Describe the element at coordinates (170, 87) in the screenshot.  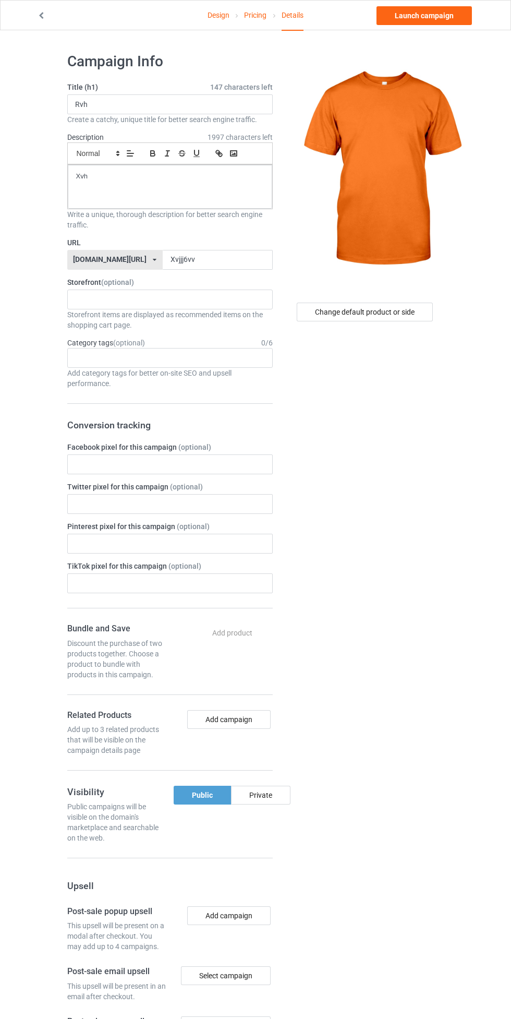
I see `label: Title (h1)` at that location.